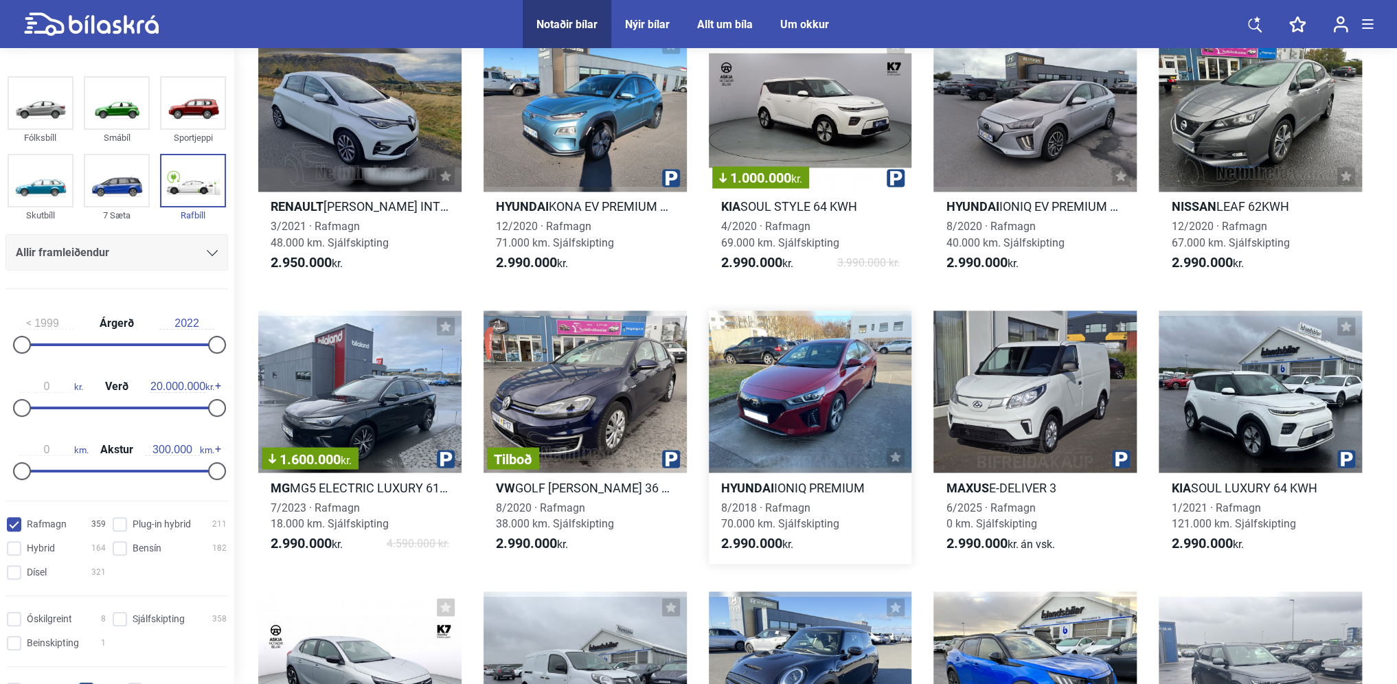  What do you see at coordinates (301, 262) in the screenshot?
I see `b: 2.950.000` at bounding box center [301, 262].